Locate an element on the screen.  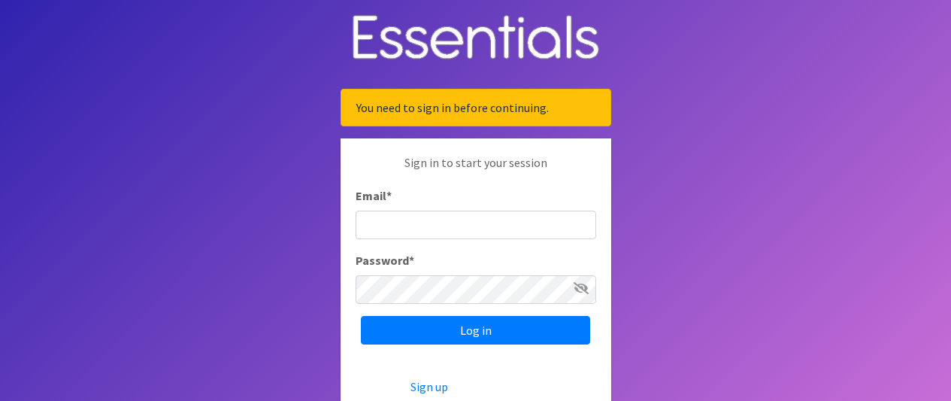
label: Password is located at coordinates (385, 260).